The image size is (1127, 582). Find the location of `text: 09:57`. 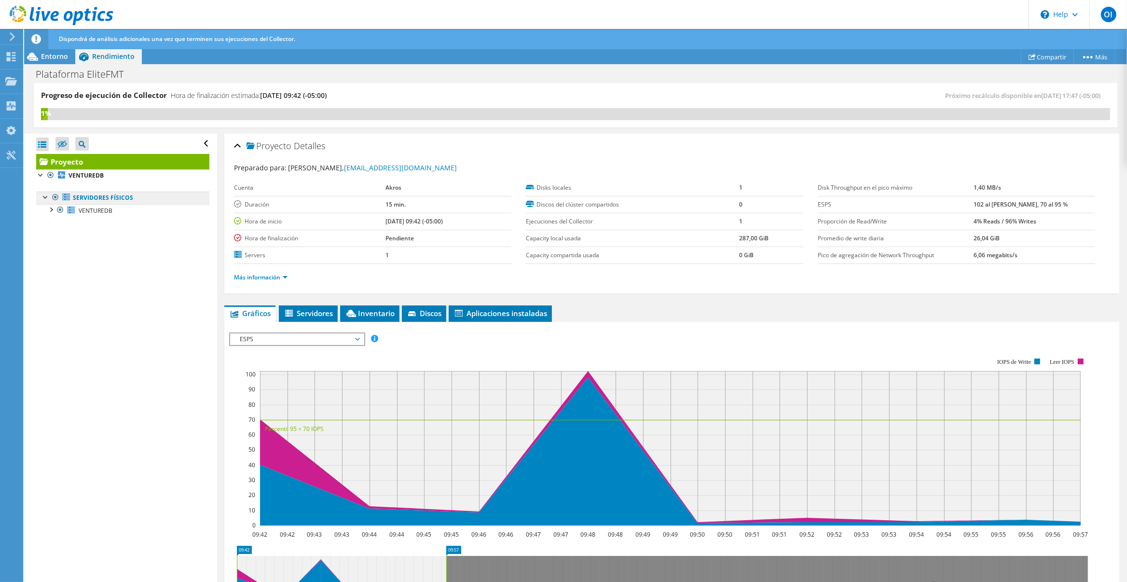

text: 09:57 is located at coordinates (1081, 534).